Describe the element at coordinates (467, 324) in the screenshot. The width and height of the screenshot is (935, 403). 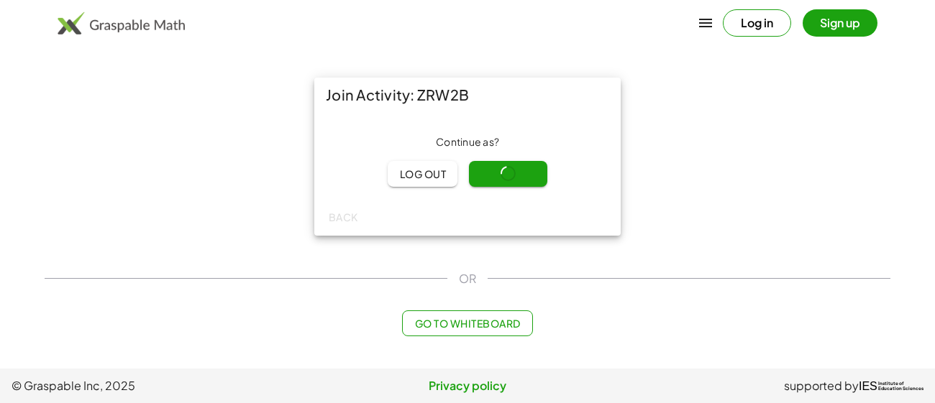
I see `button: Go to Whiteboard` at that location.